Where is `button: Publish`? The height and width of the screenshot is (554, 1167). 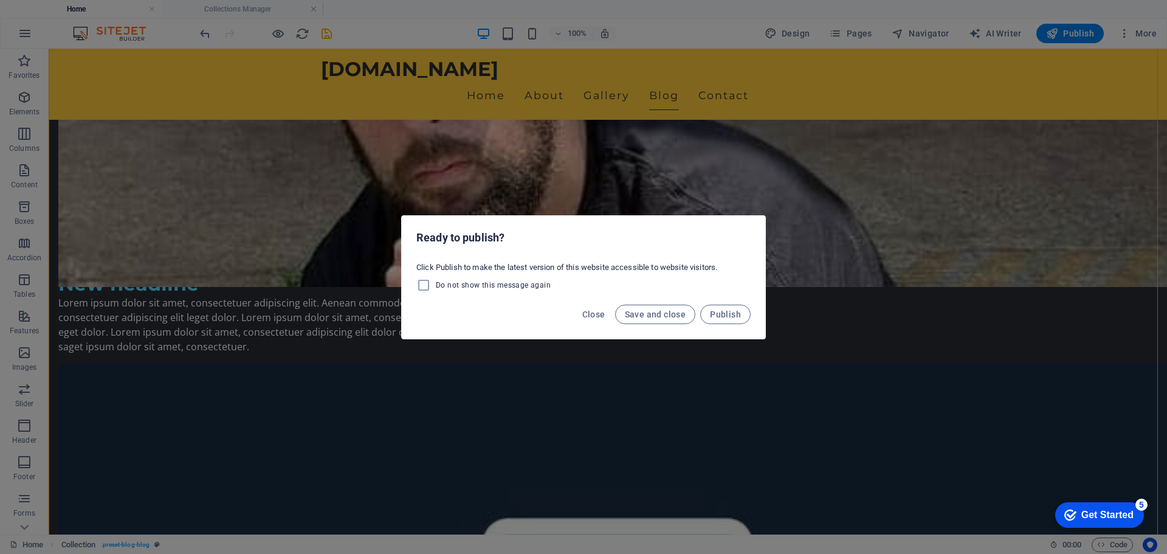
button: Publish is located at coordinates (725, 314).